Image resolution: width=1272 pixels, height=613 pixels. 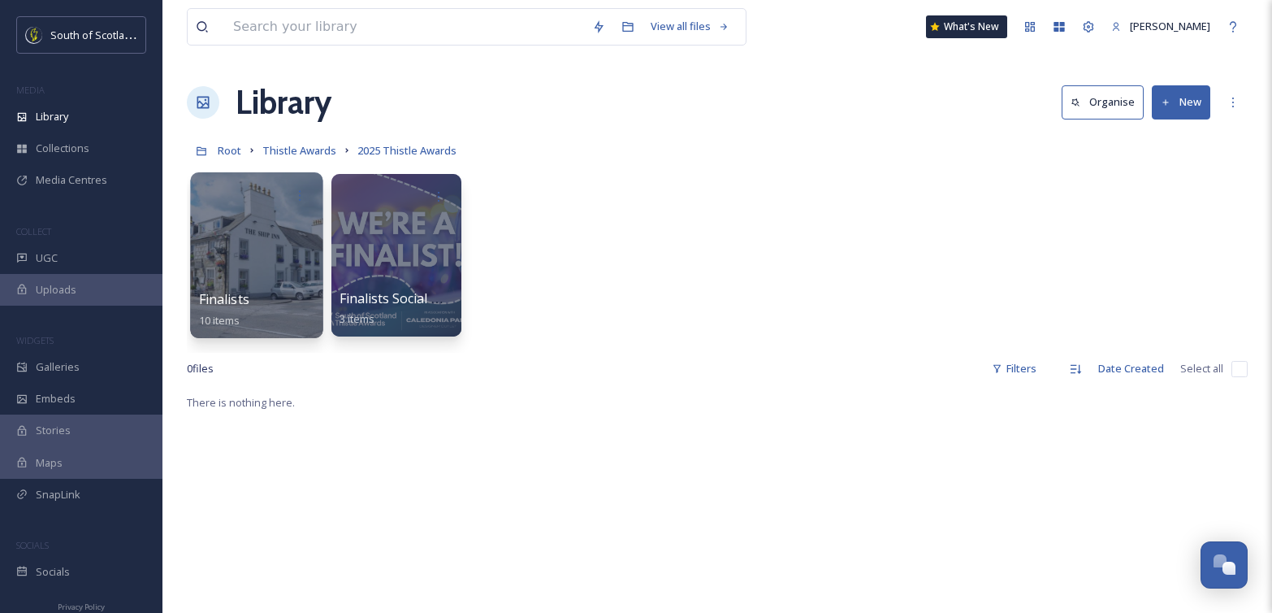 What do you see at coordinates (967, 27) in the screenshot?
I see `a: What's New` at bounding box center [967, 27].